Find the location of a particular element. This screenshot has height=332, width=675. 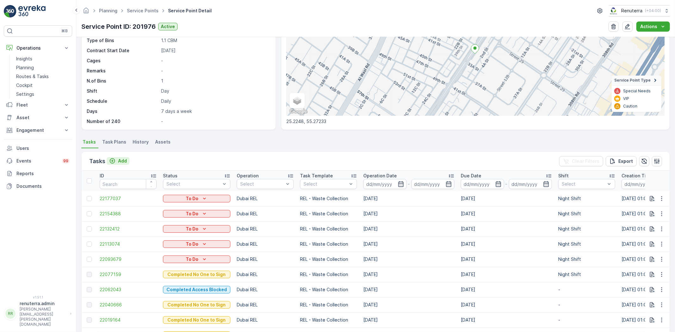

p: N.of Bins is located at coordinates (123, 81).